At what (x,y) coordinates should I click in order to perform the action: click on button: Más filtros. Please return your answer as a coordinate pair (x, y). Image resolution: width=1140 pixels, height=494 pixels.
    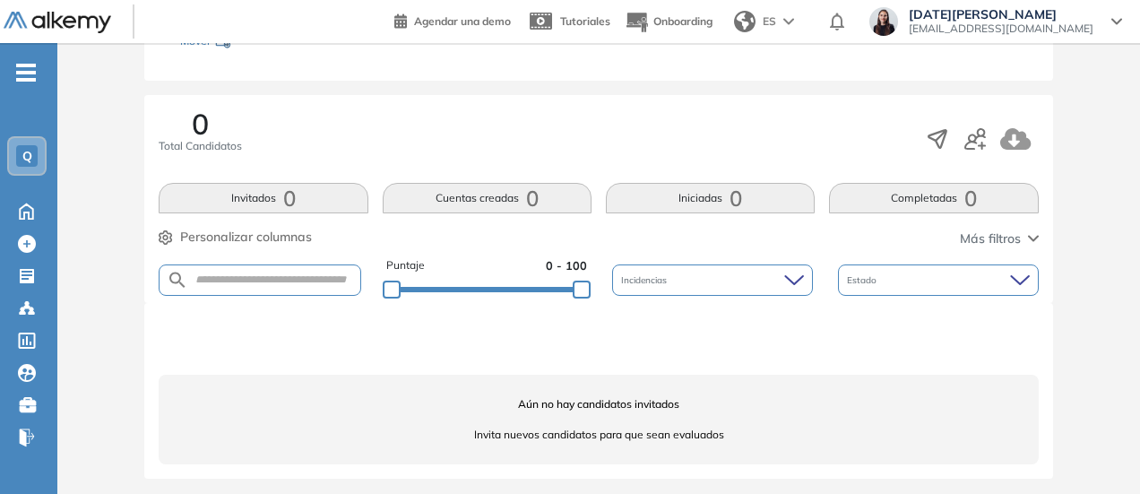
    Looking at the image, I should click on (999, 238).